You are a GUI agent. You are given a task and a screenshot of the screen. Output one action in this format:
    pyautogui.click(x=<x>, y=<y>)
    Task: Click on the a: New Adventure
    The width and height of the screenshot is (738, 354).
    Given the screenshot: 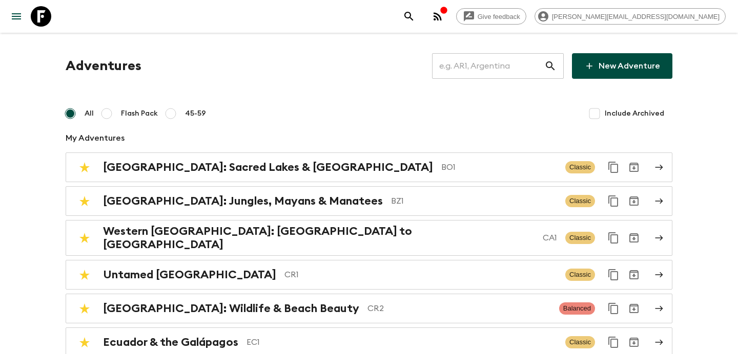 What is the action you would take?
    pyautogui.click(x=622, y=66)
    